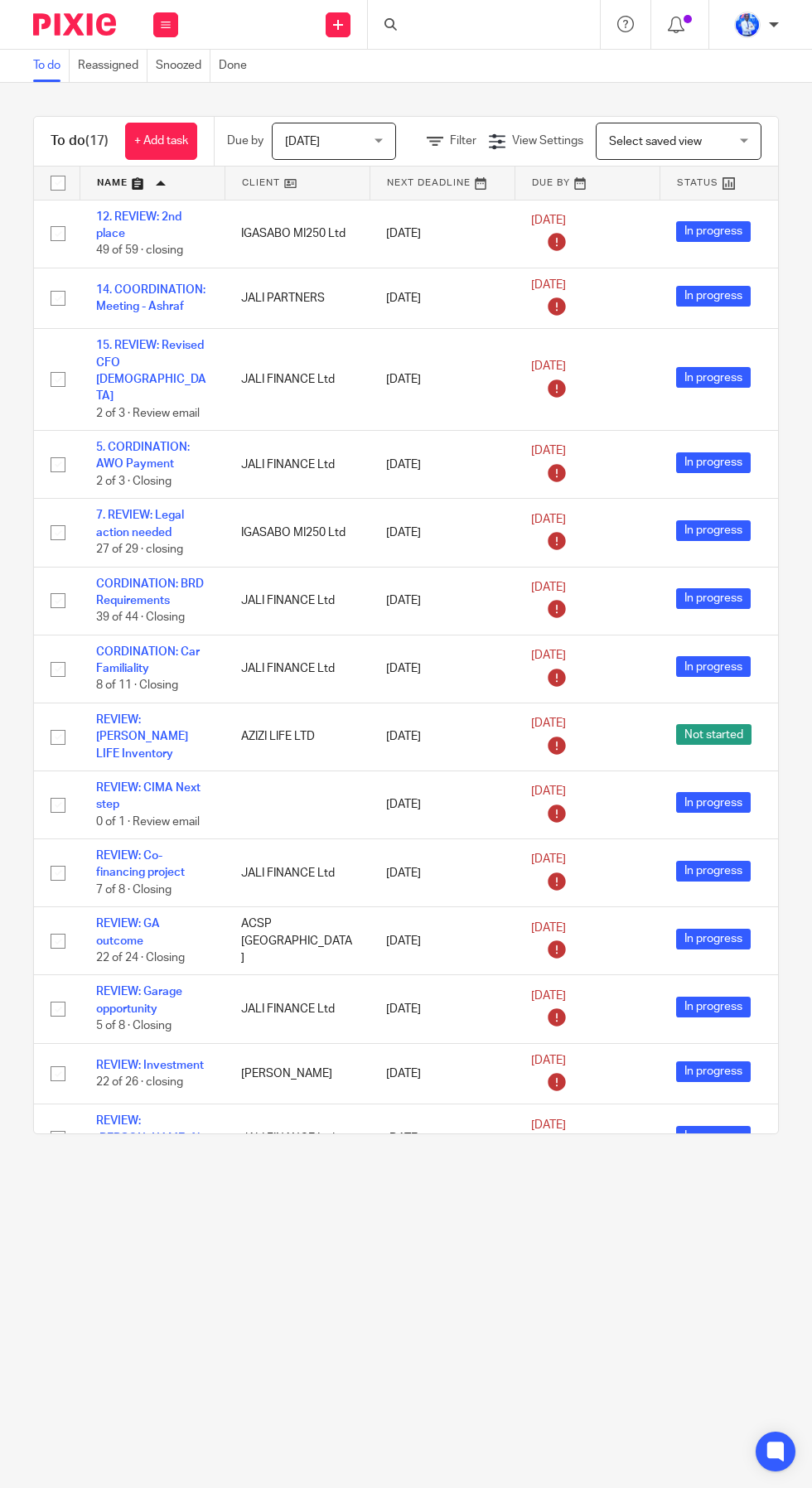 This screenshot has height=1488, width=812. What do you see at coordinates (133, 1026) in the screenshot?
I see `span: 5 of 8 · Closing` at bounding box center [133, 1026].